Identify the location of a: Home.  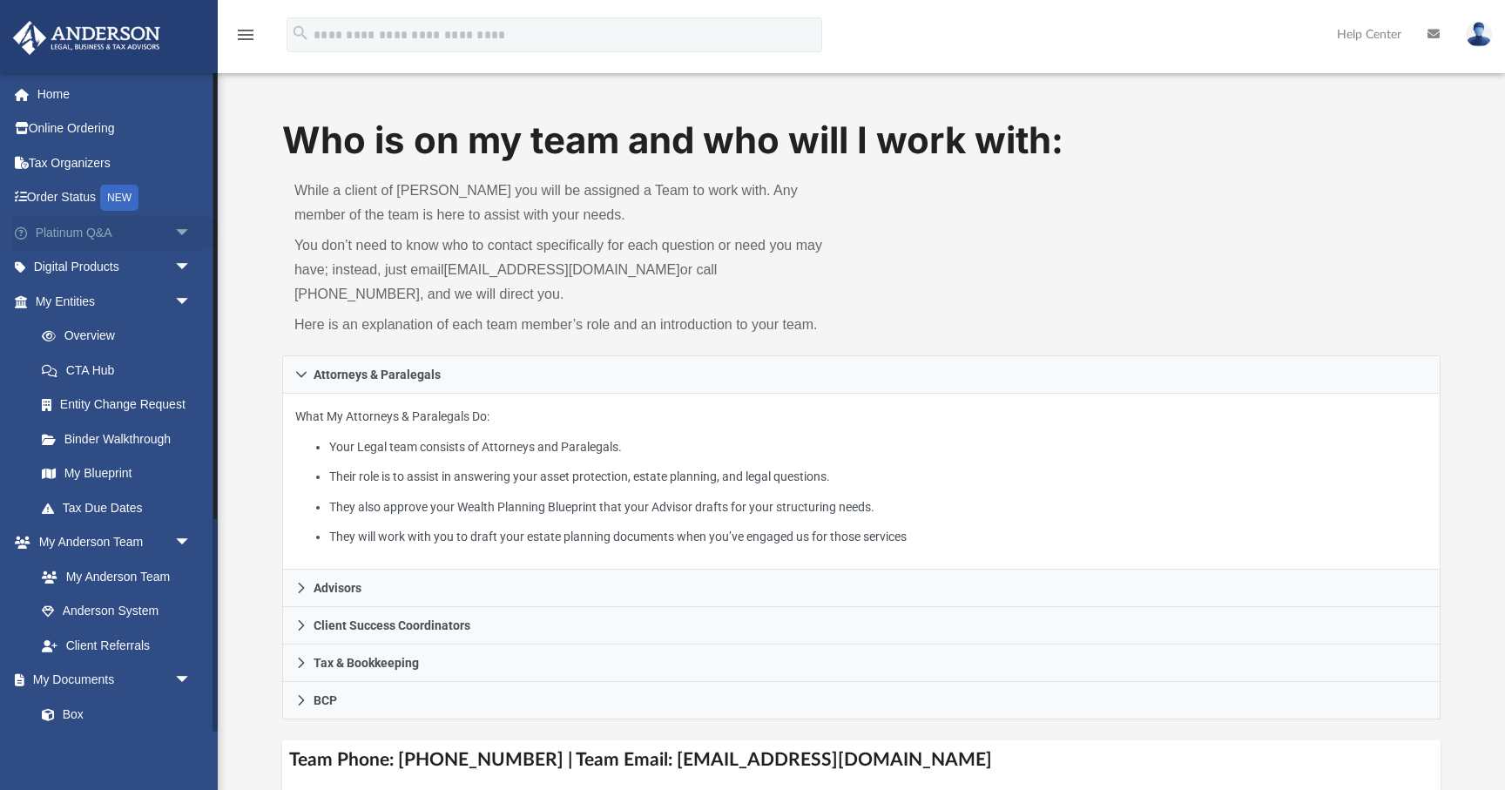
(115, 94).